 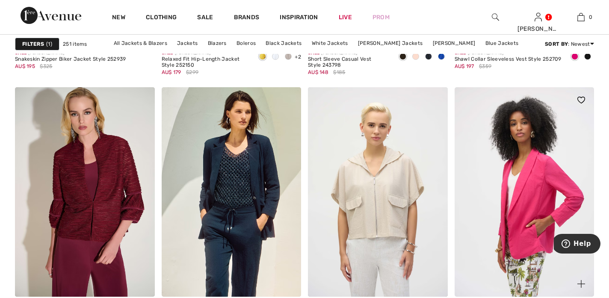 What do you see at coordinates (275, 57) in the screenshot?
I see `div: Vanilla 30` at bounding box center [275, 57].